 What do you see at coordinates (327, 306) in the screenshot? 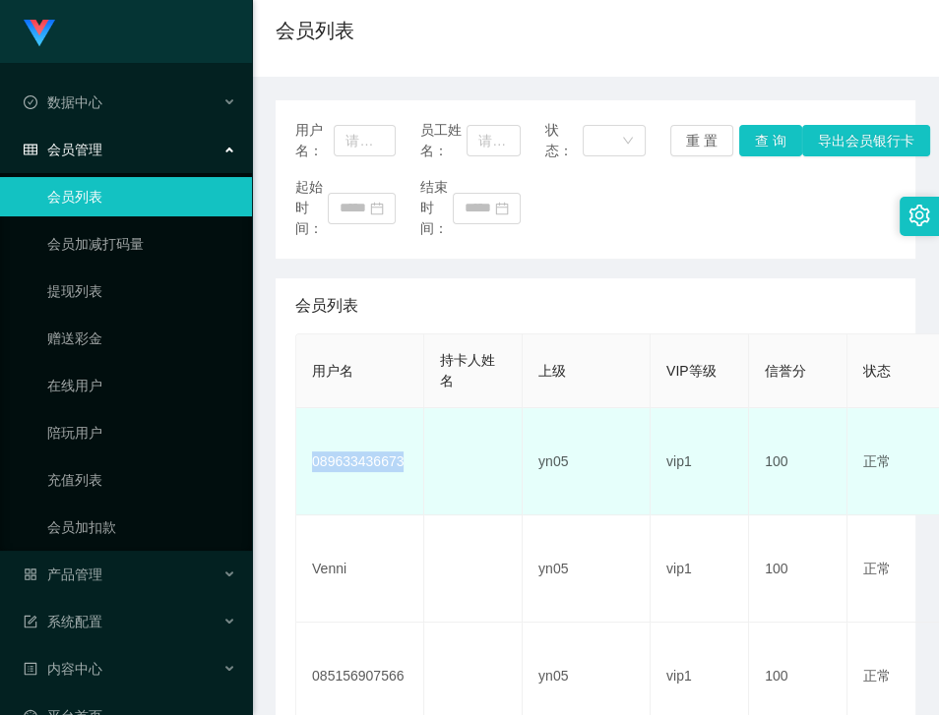
I see `span: 会员列表` at bounding box center [327, 306].